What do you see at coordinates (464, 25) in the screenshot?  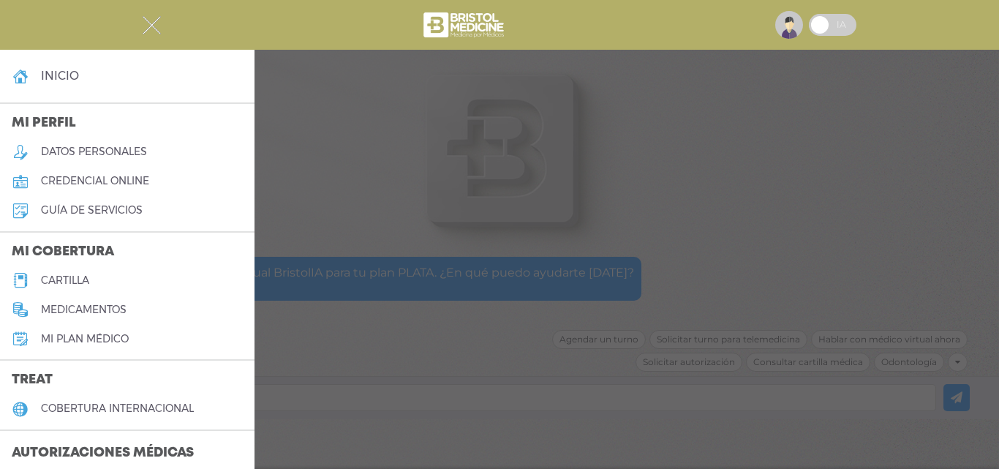 I see `img: bristol-medicine-blanco.png` at bounding box center [464, 25].